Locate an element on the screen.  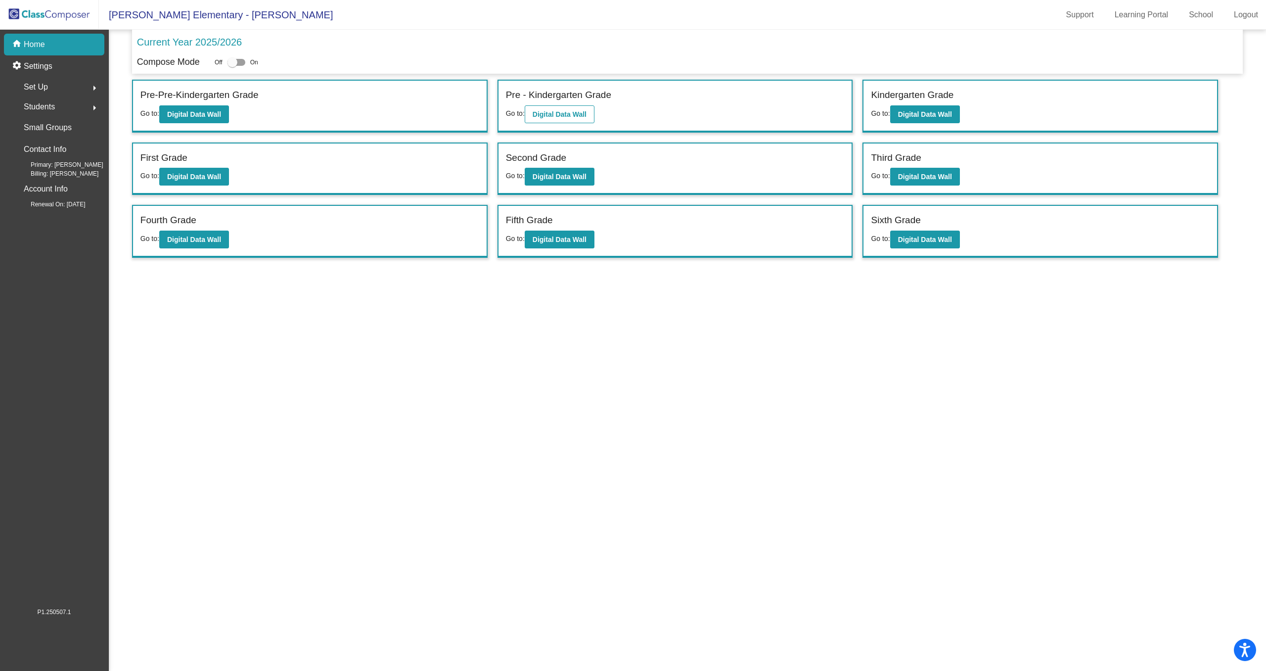
label: Second Grade is located at coordinates (536, 158).